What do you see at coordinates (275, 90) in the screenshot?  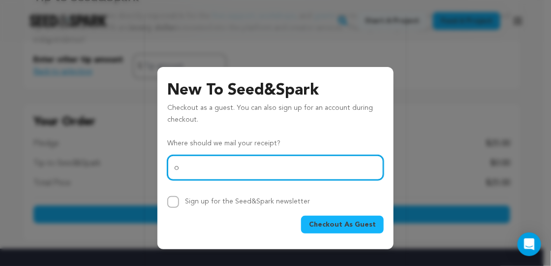 I see `h3: New To Seed&Spark` at bounding box center [275, 90].